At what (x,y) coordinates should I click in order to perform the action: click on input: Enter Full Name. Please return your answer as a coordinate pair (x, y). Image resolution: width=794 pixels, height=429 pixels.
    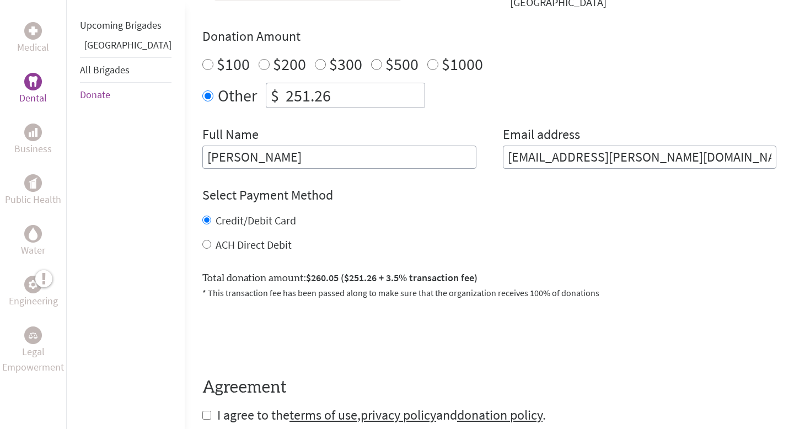
    Looking at the image, I should click on (339, 157).